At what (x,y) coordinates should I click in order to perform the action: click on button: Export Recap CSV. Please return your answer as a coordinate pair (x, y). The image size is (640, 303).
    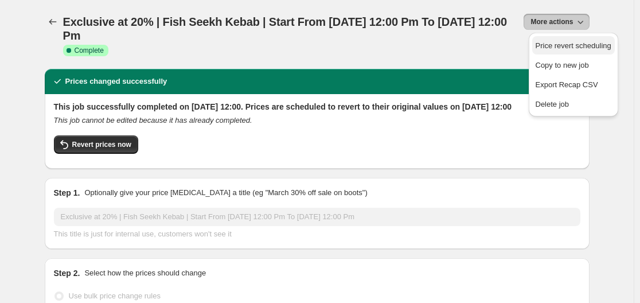
    Looking at the image, I should click on (574, 84).